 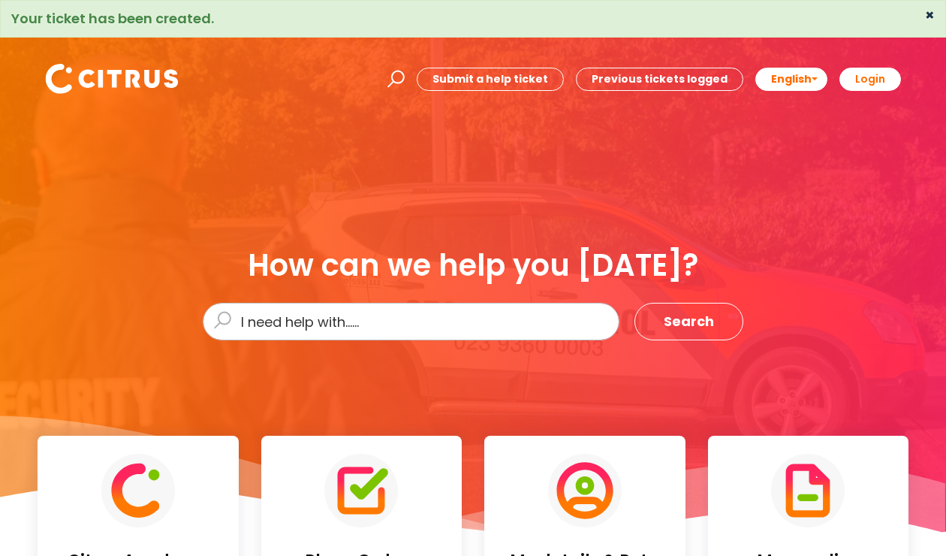 I want to click on b: Login, so click(x=870, y=79).